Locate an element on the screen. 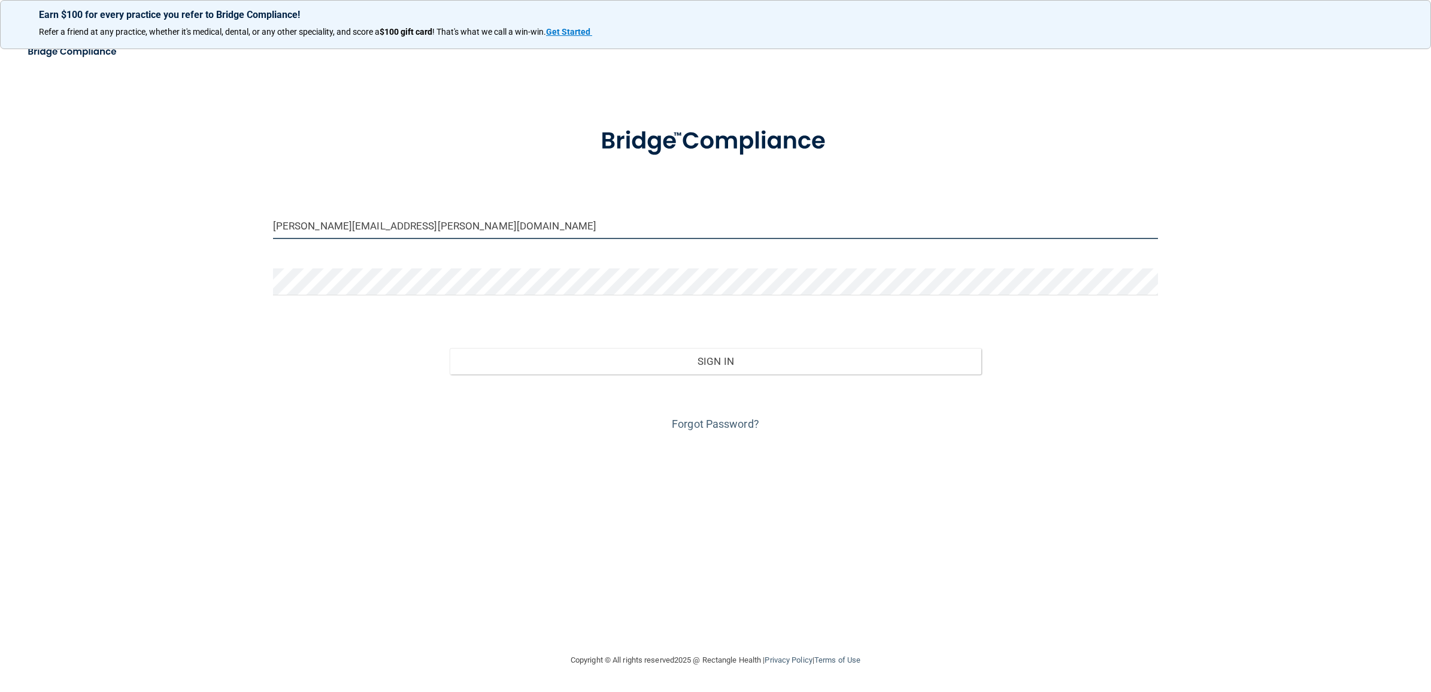  a: Forgot Password? is located at coordinates (716, 423).